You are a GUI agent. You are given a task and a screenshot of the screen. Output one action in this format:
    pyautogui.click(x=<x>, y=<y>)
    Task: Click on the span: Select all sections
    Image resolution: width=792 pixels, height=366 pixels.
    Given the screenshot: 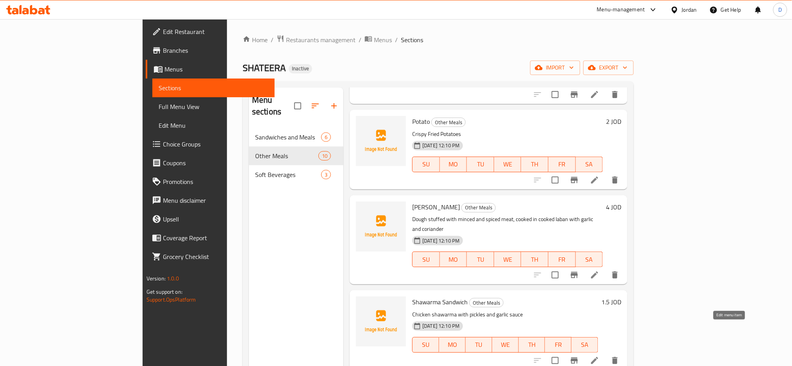 What is the action you would take?
    pyautogui.click(x=298, y=106)
    